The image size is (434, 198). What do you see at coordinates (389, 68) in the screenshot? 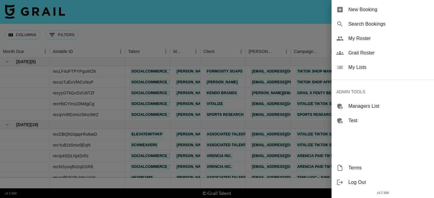
I see `span: My Lists` at bounding box center [389, 68].